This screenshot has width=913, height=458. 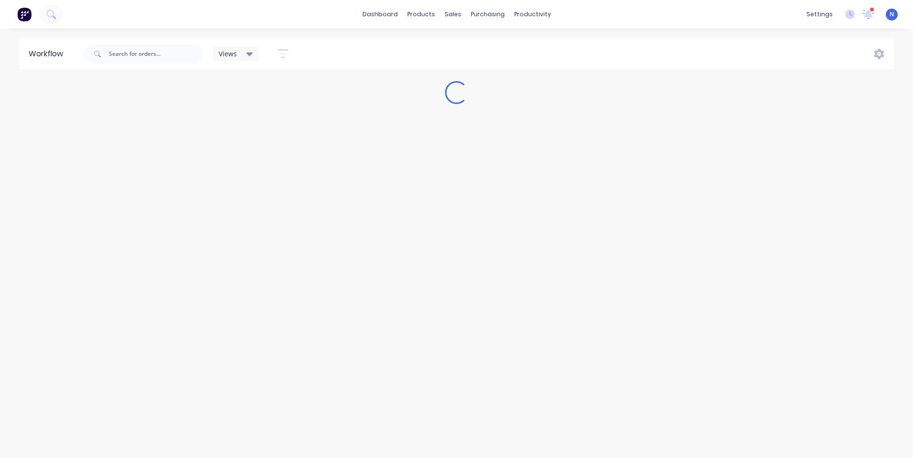 I want to click on a: dashboard, so click(x=380, y=14).